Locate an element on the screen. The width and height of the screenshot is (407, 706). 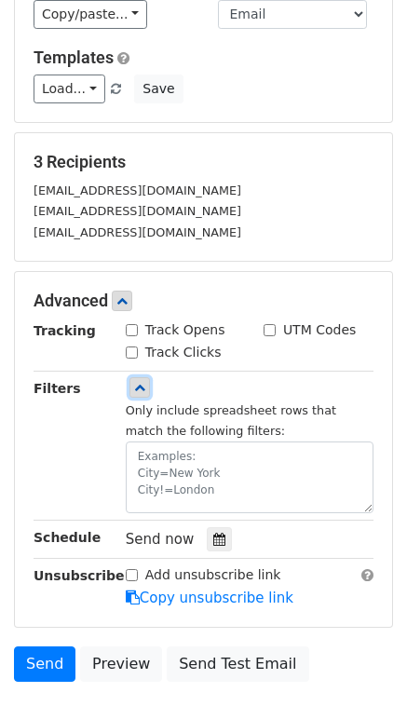
strong: Schedule is located at coordinates (67, 537).